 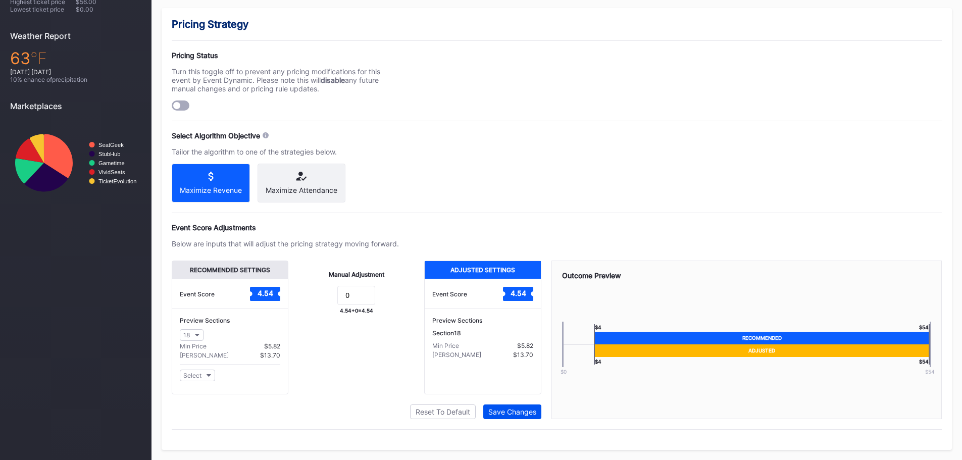 I want to click on div: 63, so click(x=76, y=58).